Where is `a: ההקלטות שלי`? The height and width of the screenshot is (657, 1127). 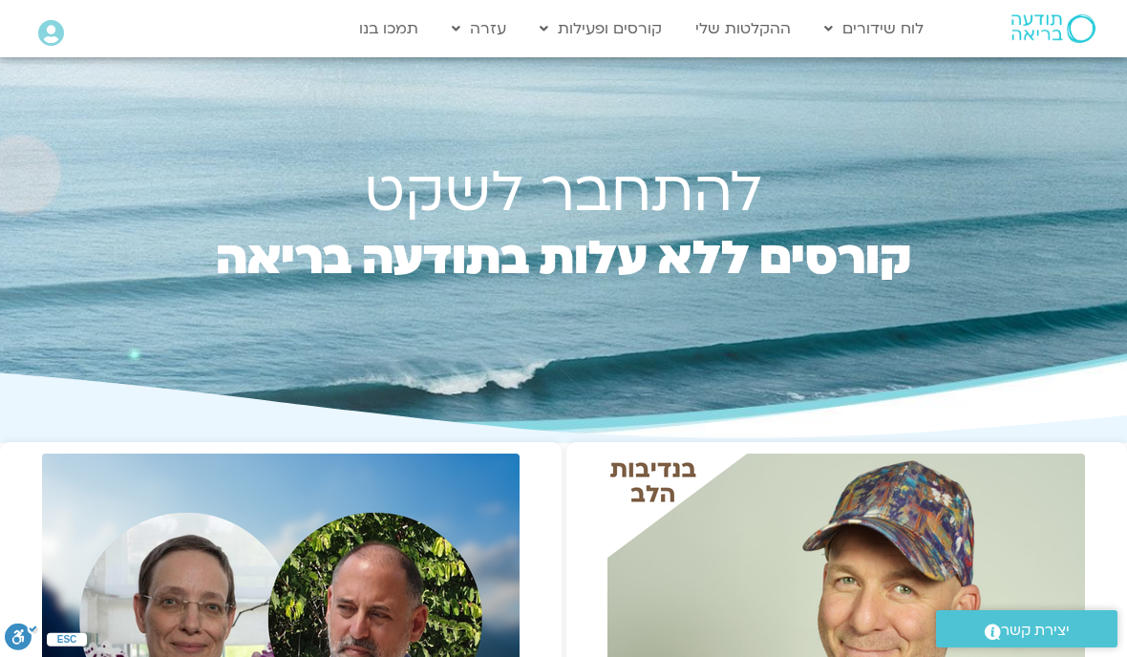 a: ההקלטות שלי is located at coordinates (743, 29).